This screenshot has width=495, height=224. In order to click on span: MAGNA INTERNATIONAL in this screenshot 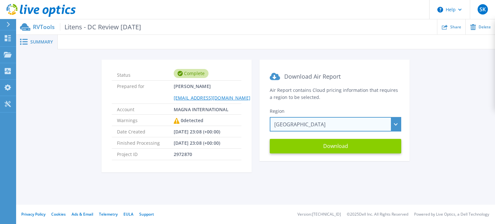, I will do `click(201, 109)`.